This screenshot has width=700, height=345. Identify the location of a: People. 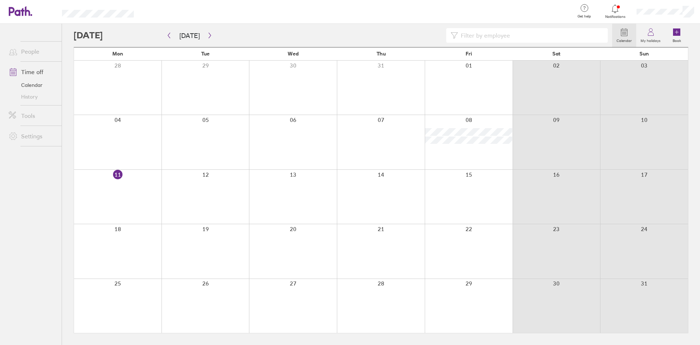
(32, 51).